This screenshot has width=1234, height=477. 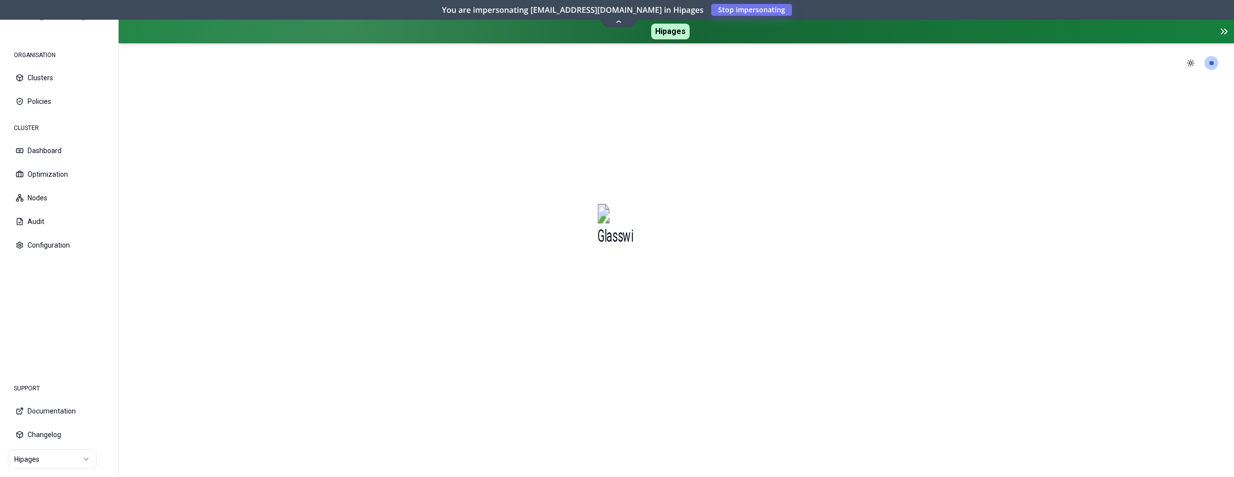 What do you see at coordinates (59, 101) in the screenshot?
I see `button: Policies` at bounding box center [59, 101].